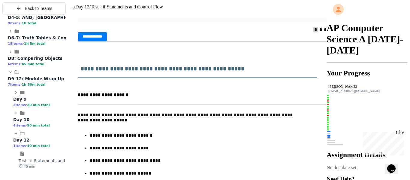 The width and height of the screenshot is (410, 180). Describe the element at coordinates (20, 105) in the screenshot. I see `span: 2 items` at that location.